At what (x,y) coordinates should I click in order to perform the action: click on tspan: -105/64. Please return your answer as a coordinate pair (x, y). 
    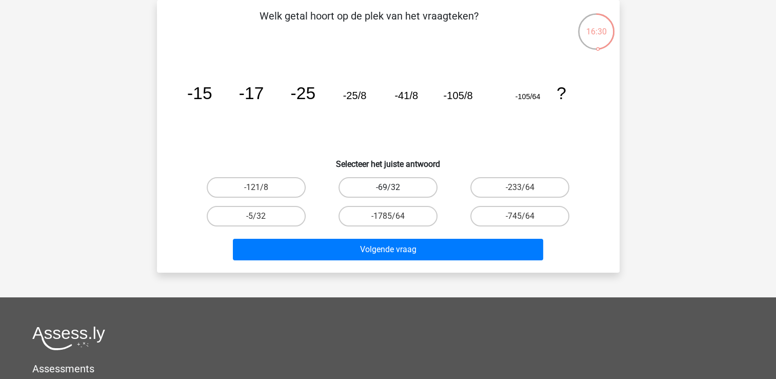
    Looking at the image, I should click on (527, 96).